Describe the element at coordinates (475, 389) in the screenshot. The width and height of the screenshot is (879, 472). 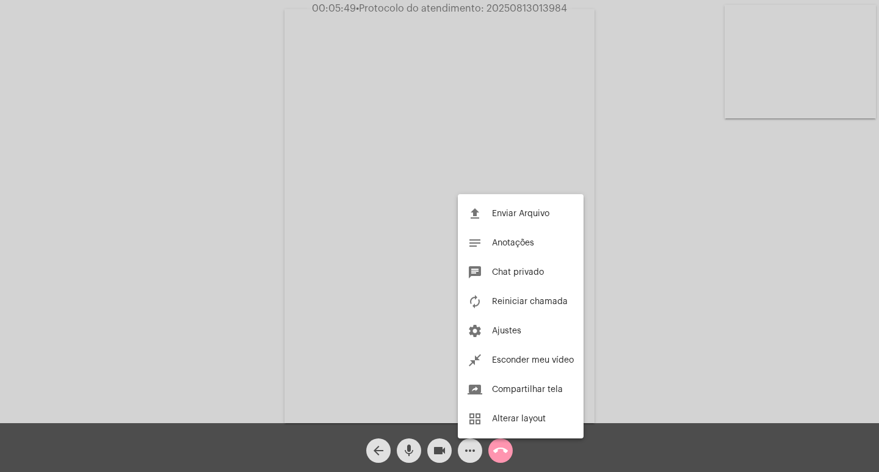
I see `mat-icon: screen_share` at that location.